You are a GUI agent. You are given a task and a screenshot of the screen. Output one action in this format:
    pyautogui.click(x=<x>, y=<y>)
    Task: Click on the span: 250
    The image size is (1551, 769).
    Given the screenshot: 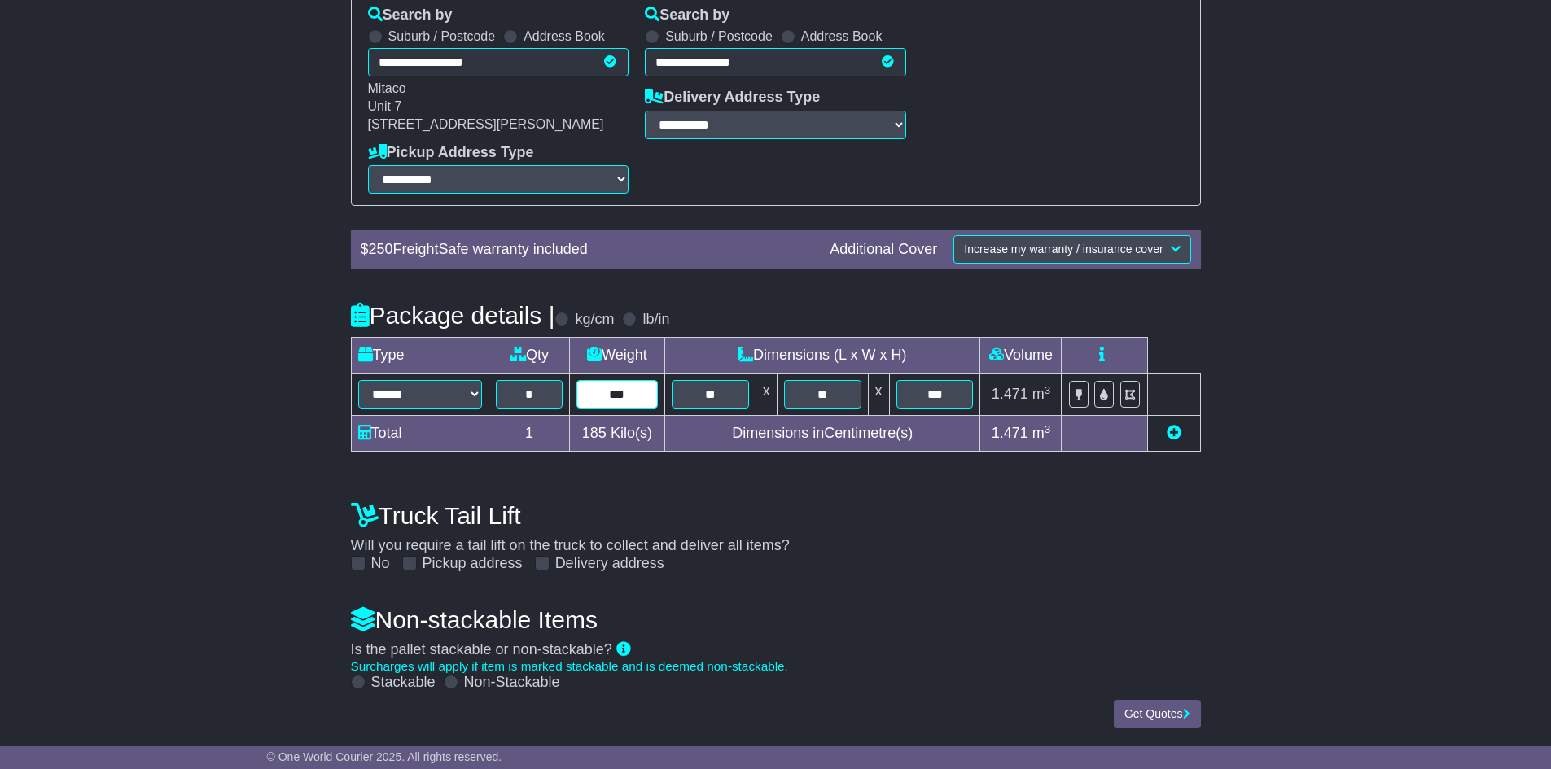 What is the action you would take?
    pyautogui.click(x=381, y=249)
    